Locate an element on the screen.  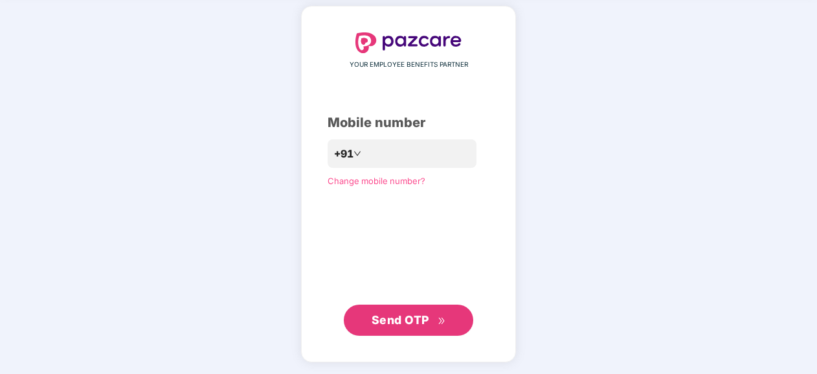
span: +91 is located at coordinates (344, 153).